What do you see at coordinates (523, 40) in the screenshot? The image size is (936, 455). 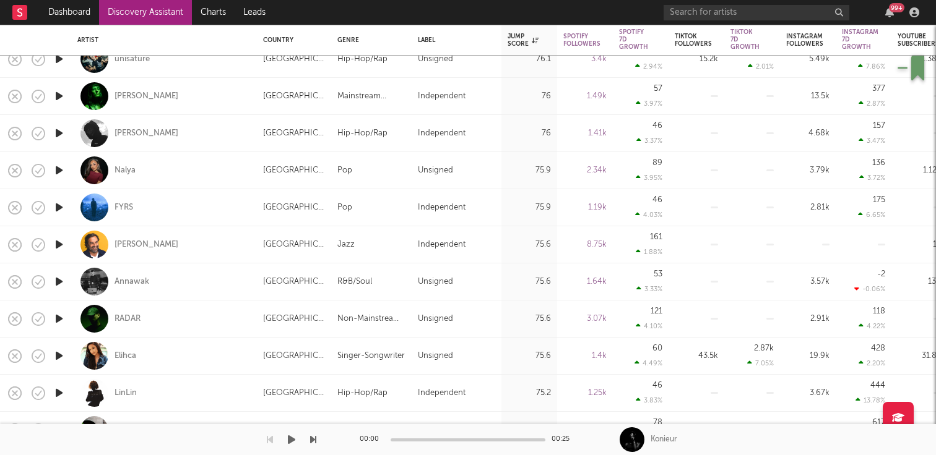 I see `div: Jump Score` at bounding box center [523, 40].